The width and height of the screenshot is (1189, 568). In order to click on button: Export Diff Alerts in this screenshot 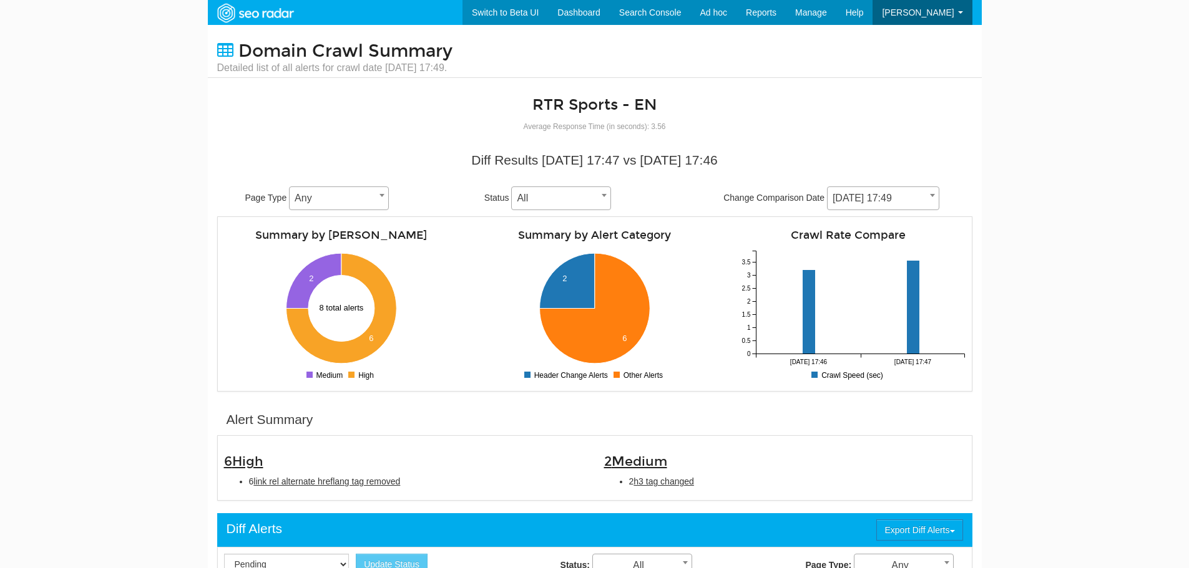, I will do `click(919, 530)`.